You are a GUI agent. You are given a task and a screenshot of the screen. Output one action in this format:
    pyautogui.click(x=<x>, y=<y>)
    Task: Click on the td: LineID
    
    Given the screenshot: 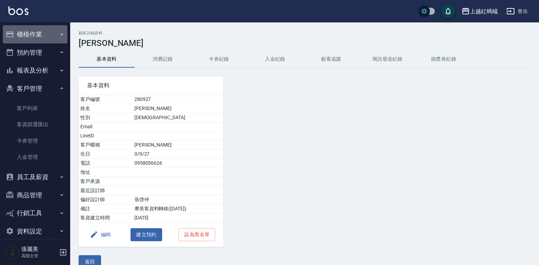 What is the action you would take?
    pyautogui.click(x=106, y=136)
    